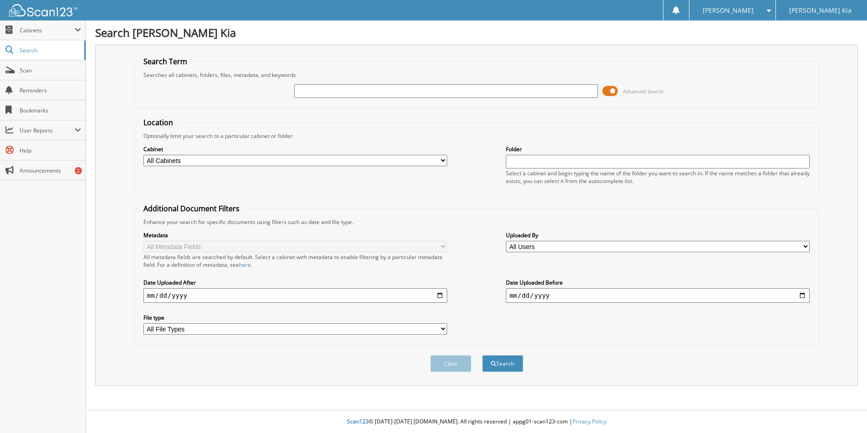 This screenshot has height=433, width=867. Describe the element at coordinates (78, 171) in the screenshot. I see `div: 2` at that location.